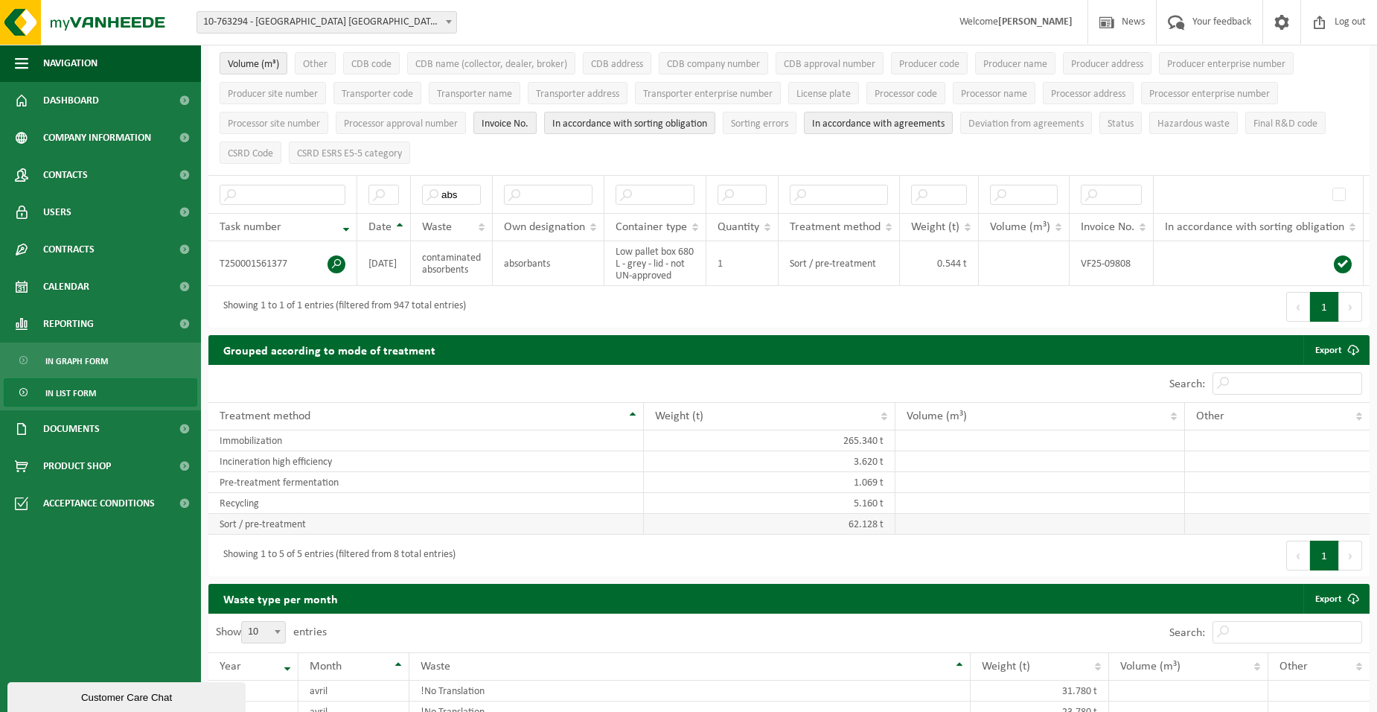 The width and height of the screenshot is (1377, 712). Describe the element at coordinates (71, 100) in the screenshot. I see `span: Dashboard` at that location.